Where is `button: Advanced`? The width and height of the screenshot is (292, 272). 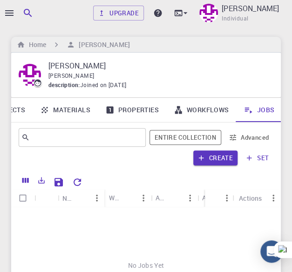
button: Advanced is located at coordinates (249, 137).